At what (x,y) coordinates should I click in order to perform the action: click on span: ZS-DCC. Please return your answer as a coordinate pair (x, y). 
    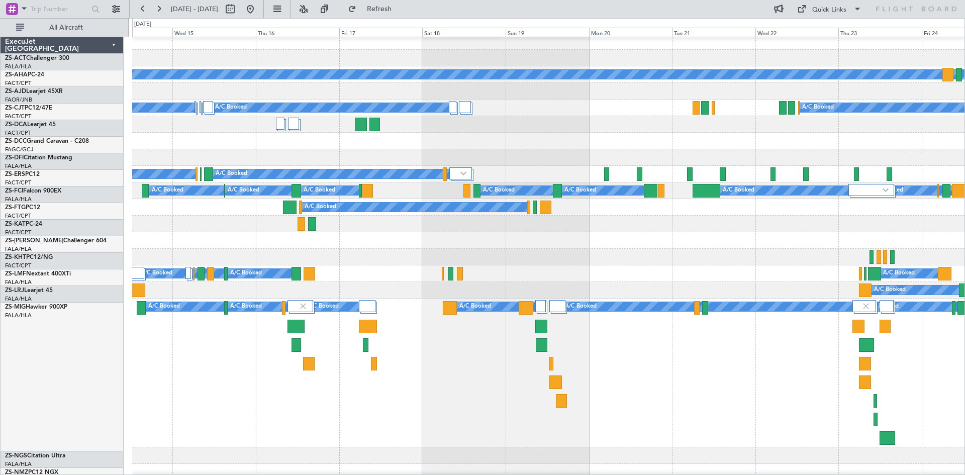
    Looking at the image, I should click on (16, 141).